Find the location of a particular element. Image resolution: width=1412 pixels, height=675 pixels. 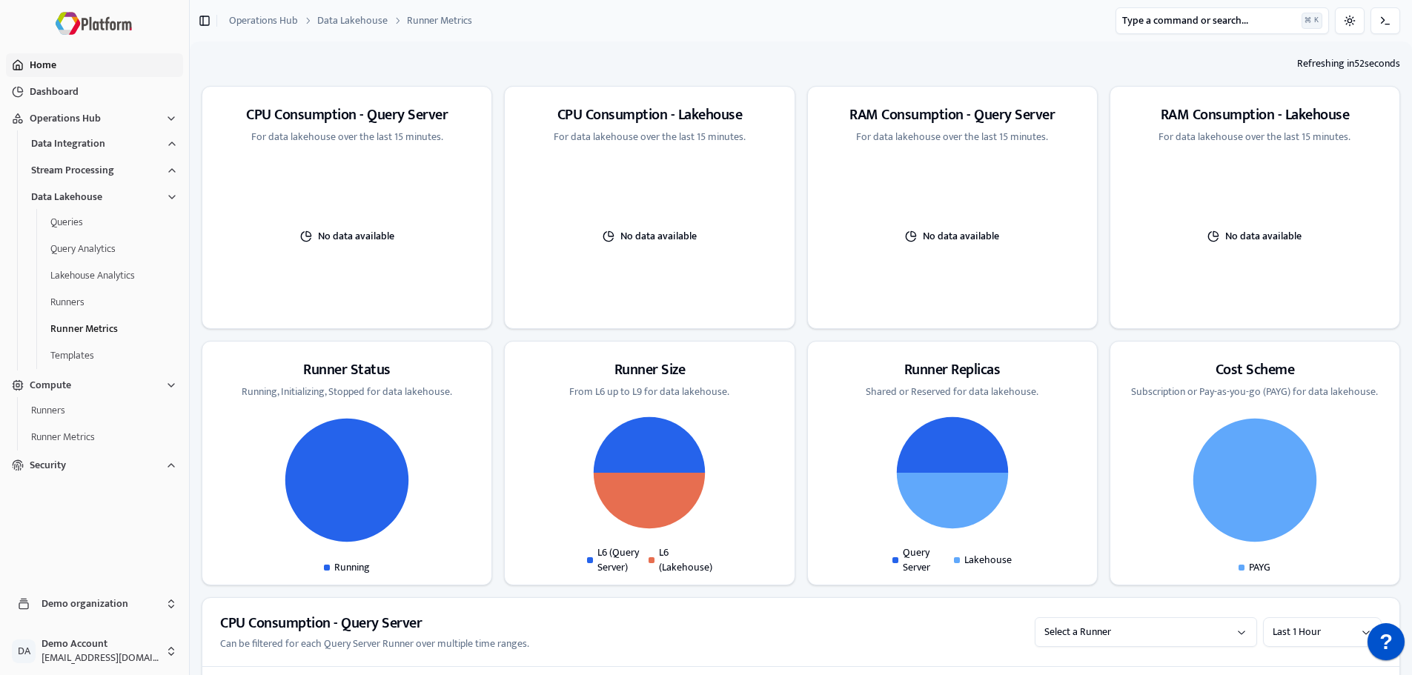

h3: RAM Consumption - Lakehouse is located at coordinates (1255, 115).